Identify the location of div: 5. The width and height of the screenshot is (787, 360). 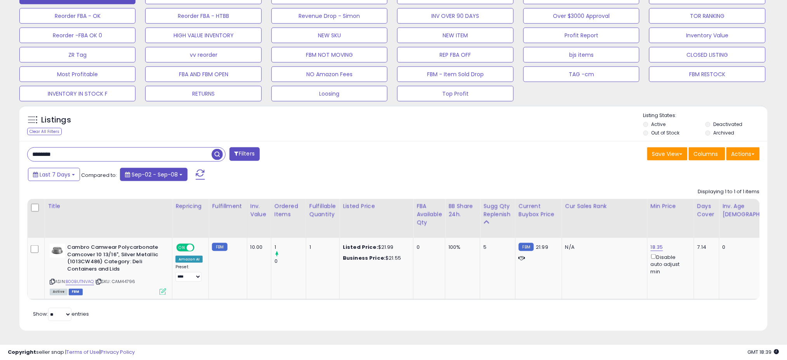
(496, 247).